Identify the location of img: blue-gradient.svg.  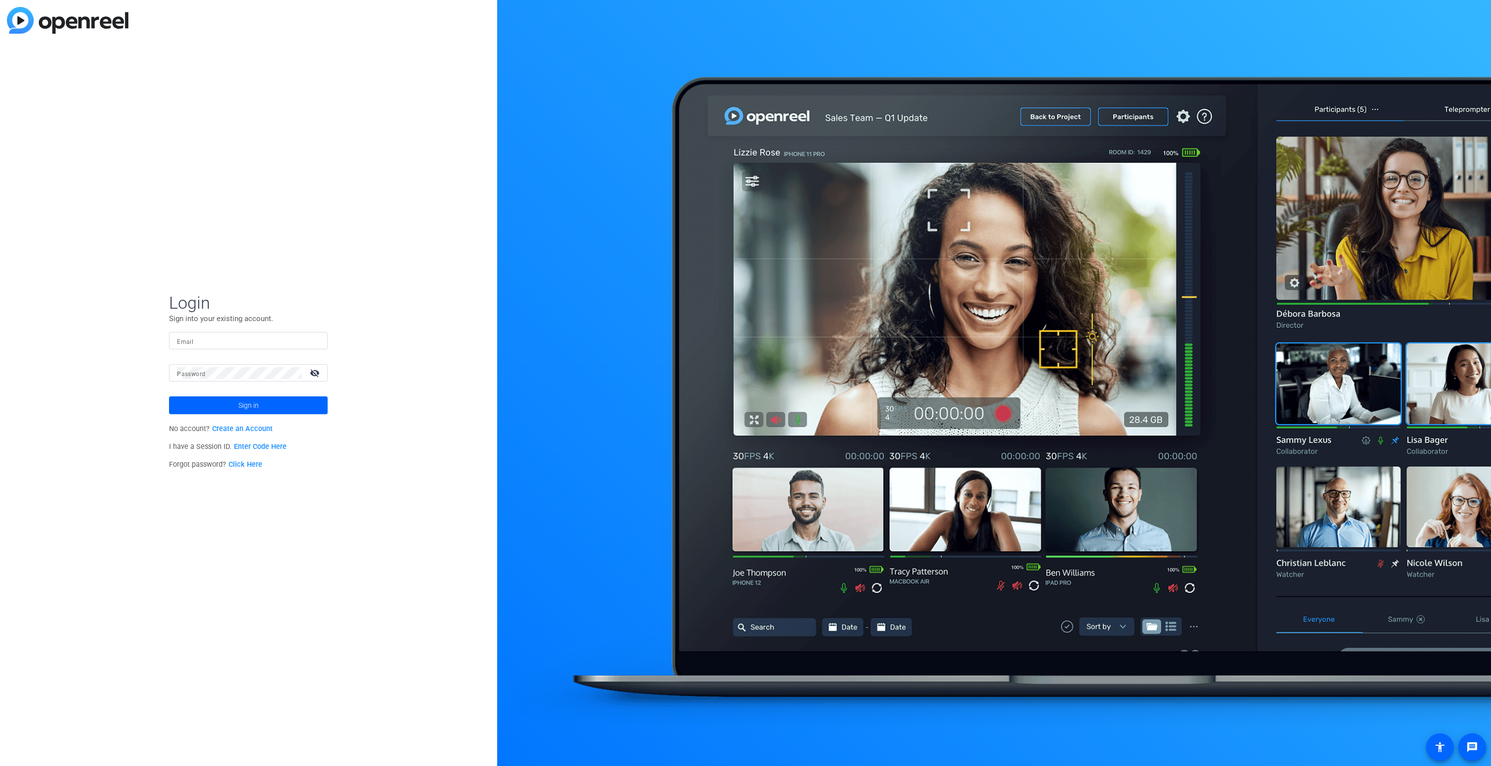
(67, 20).